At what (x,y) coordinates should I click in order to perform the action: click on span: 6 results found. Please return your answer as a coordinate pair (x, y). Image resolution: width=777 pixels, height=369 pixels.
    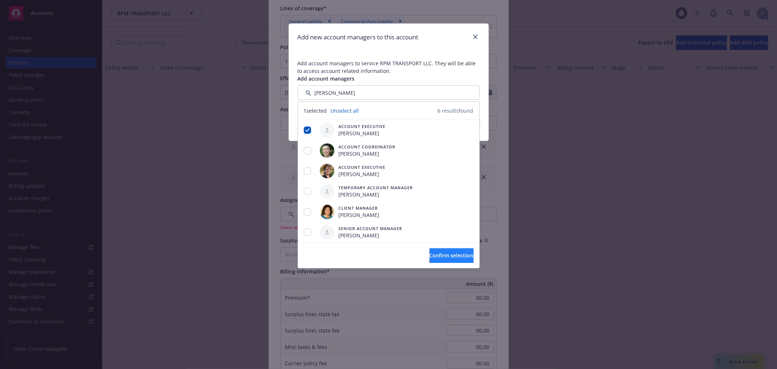
    Looking at the image, I should click on (456, 110).